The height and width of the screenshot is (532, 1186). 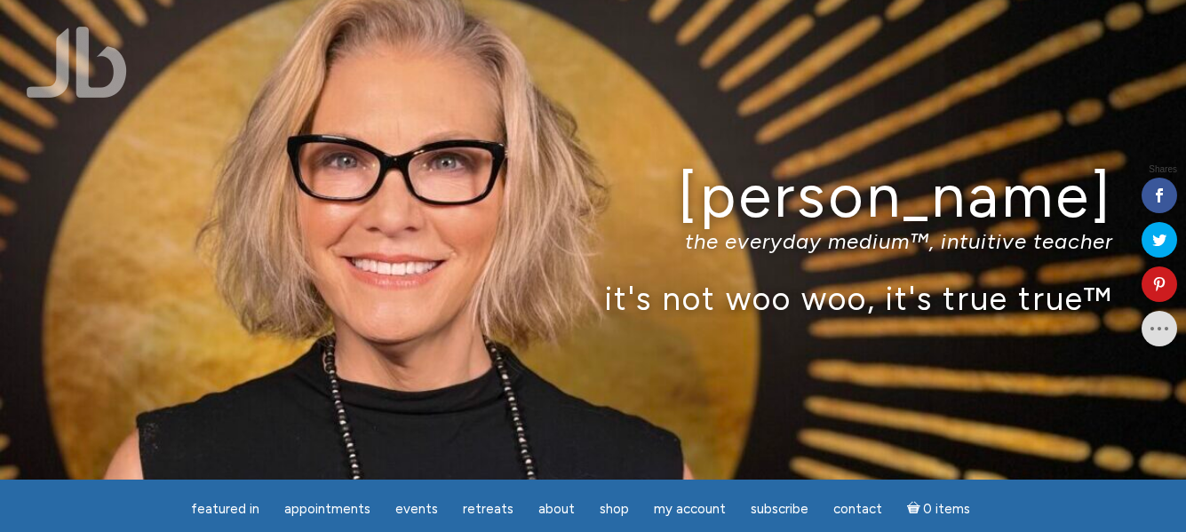 I want to click on a: Subscribe, so click(x=779, y=509).